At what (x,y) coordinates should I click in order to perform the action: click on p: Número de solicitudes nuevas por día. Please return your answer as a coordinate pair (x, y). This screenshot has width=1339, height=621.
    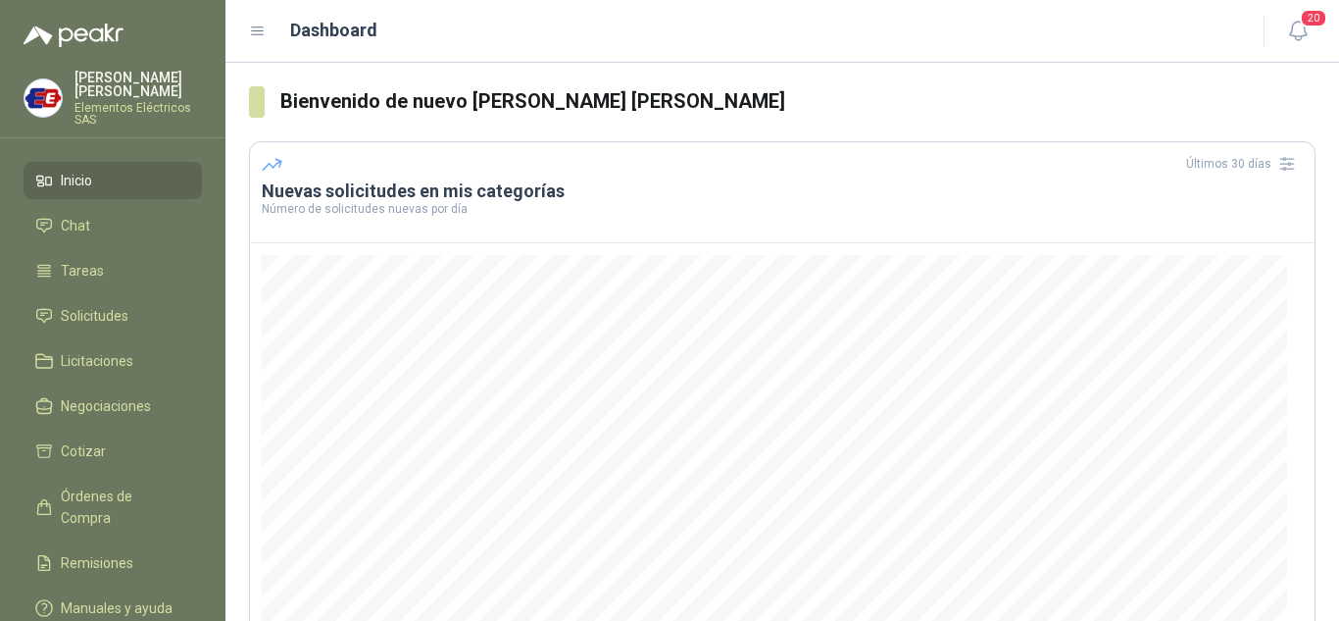
    Looking at the image, I should click on (782, 209).